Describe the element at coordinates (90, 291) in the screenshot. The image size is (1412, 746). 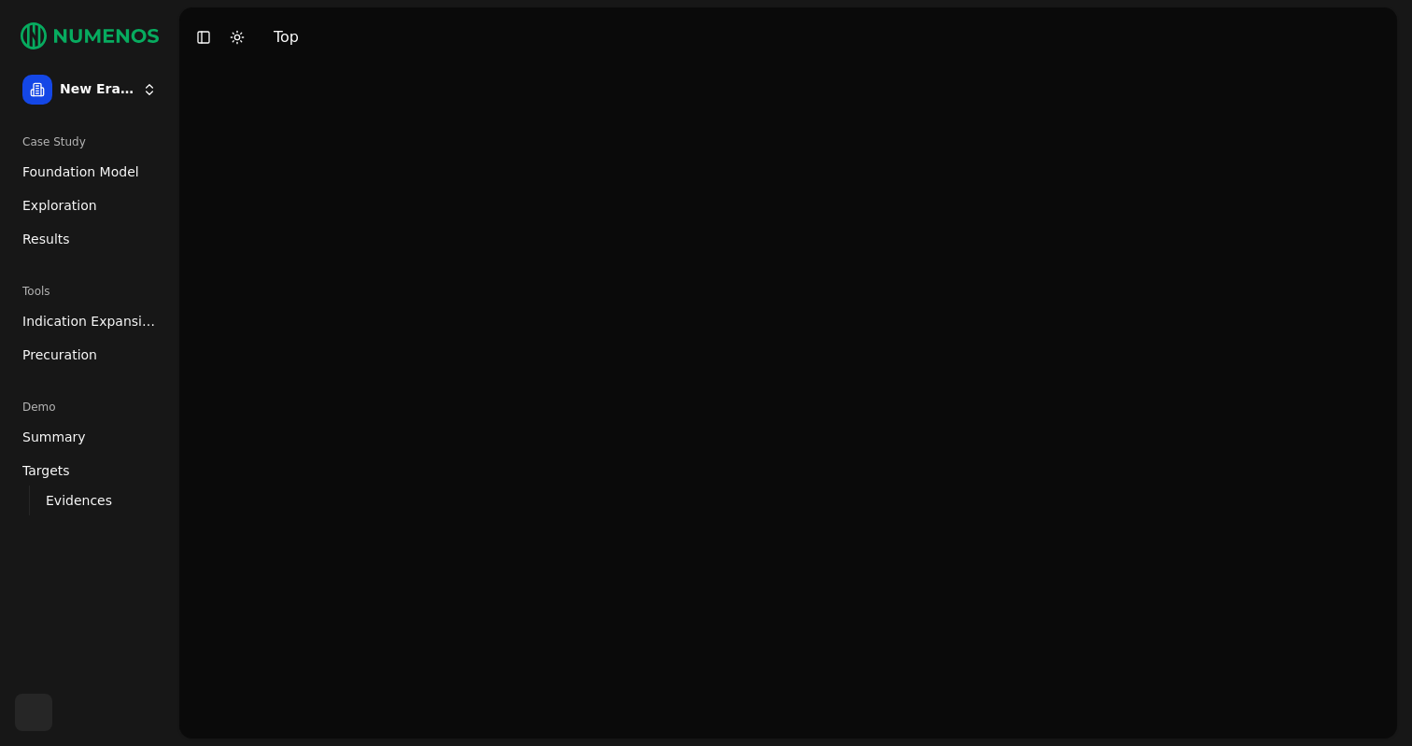
I see `div: Tools` at that location.